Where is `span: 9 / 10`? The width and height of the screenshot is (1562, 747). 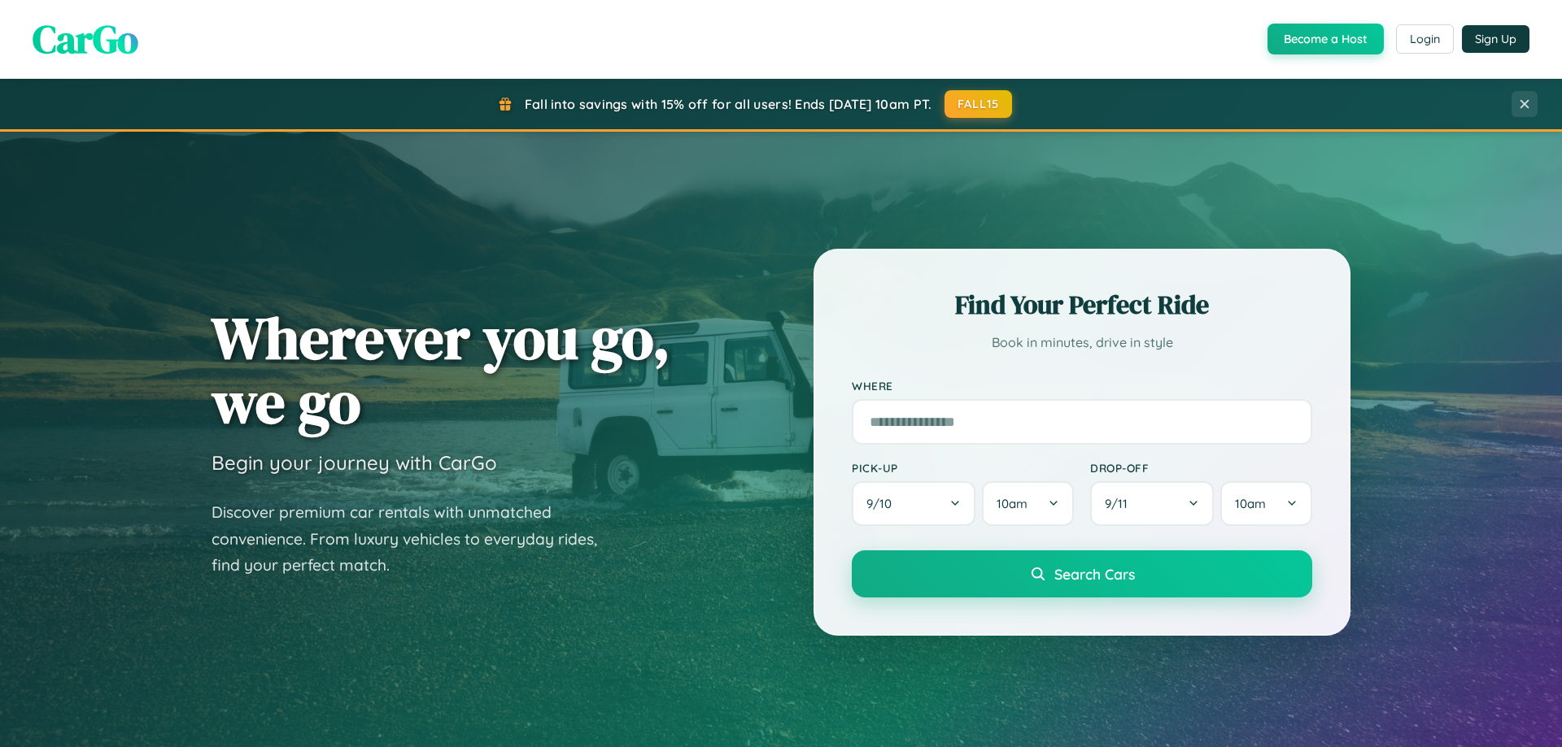 span: 9 / 10 is located at coordinates (882, 503).